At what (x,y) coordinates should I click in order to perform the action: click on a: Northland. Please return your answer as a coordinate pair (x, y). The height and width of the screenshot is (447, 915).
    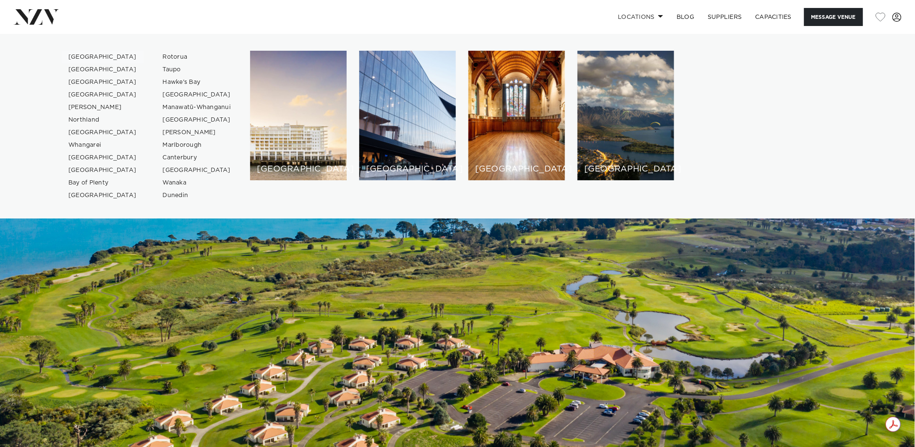
    Looking at the image, I should click on (102, 120).